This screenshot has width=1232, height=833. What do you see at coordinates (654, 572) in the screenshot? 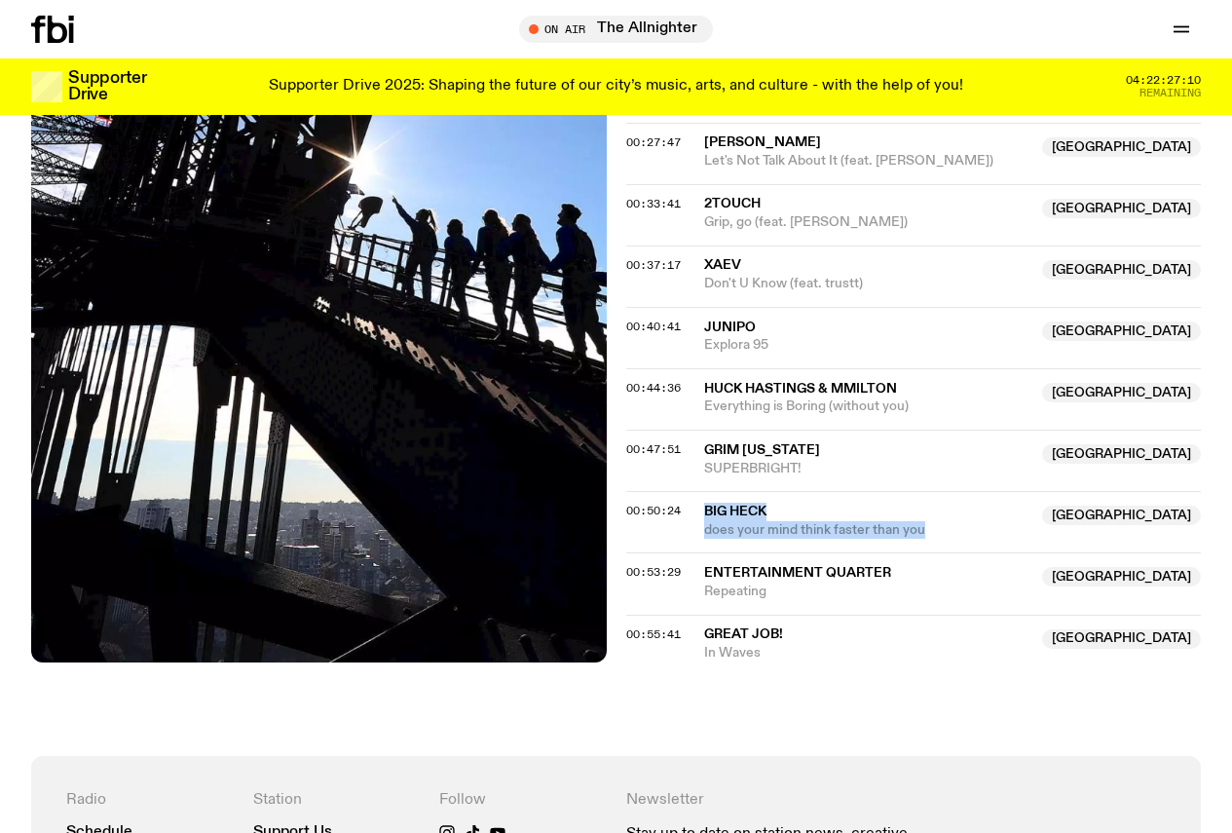
I see `button: 00:53:29` at bounding box center [654, 572].